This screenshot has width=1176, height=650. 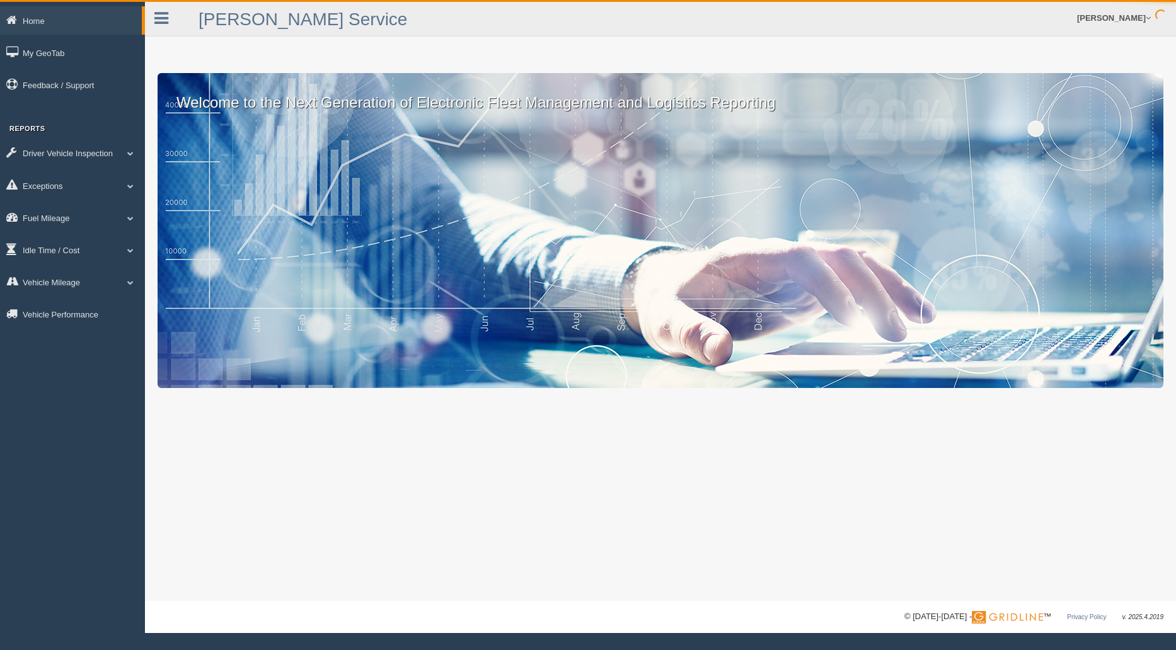 I want to click on span: v. 2025.4.2019, so click(x=1143, y=617).